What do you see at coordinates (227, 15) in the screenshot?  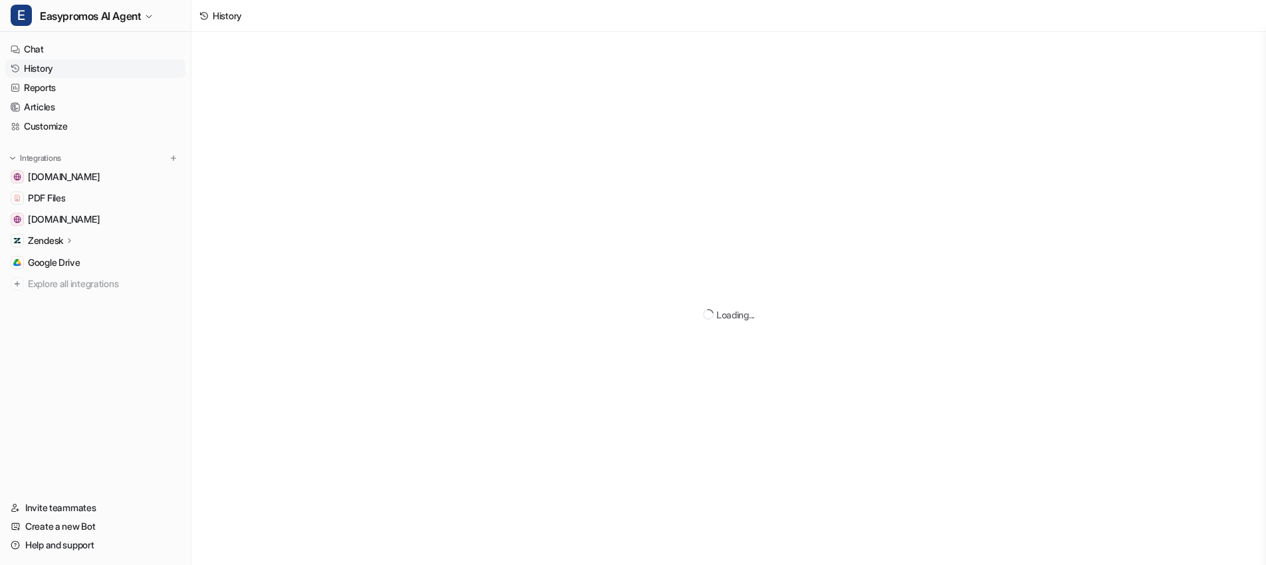 I see `div: History` at bounding box center [227, 15].